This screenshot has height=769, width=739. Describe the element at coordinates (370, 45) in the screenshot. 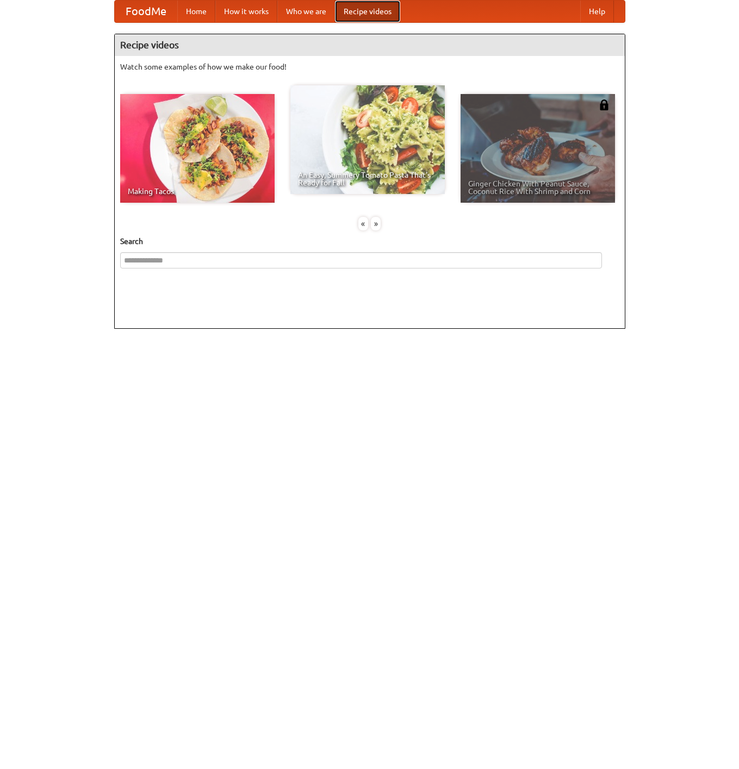

I see `h4: Recipe videos` at that location.